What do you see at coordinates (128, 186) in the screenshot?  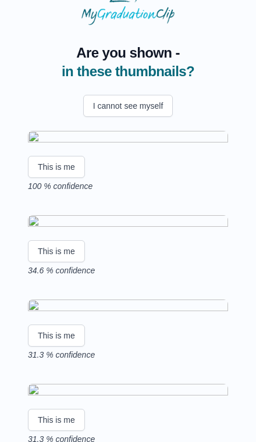 I see `p: 100 % confidence` at bounding box center [128, 186].